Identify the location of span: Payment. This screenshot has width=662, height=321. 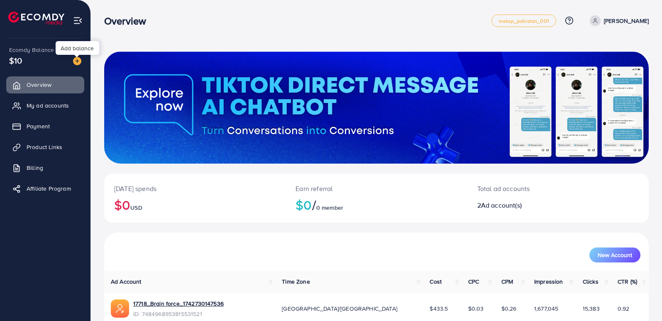
(38, 126).